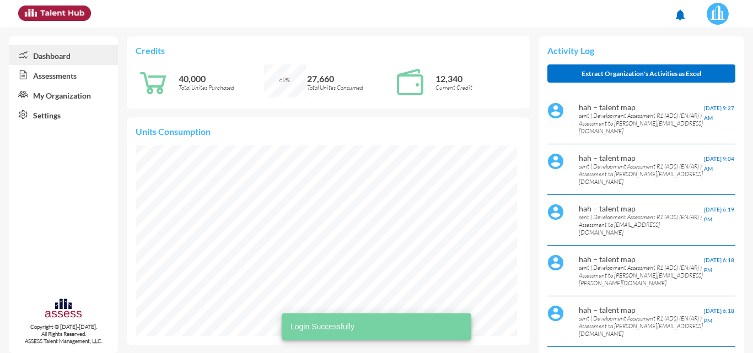  Describe the element at coordinates (221, 88) in the screenshot. I see `p: Total Unites Purchased` at that location.